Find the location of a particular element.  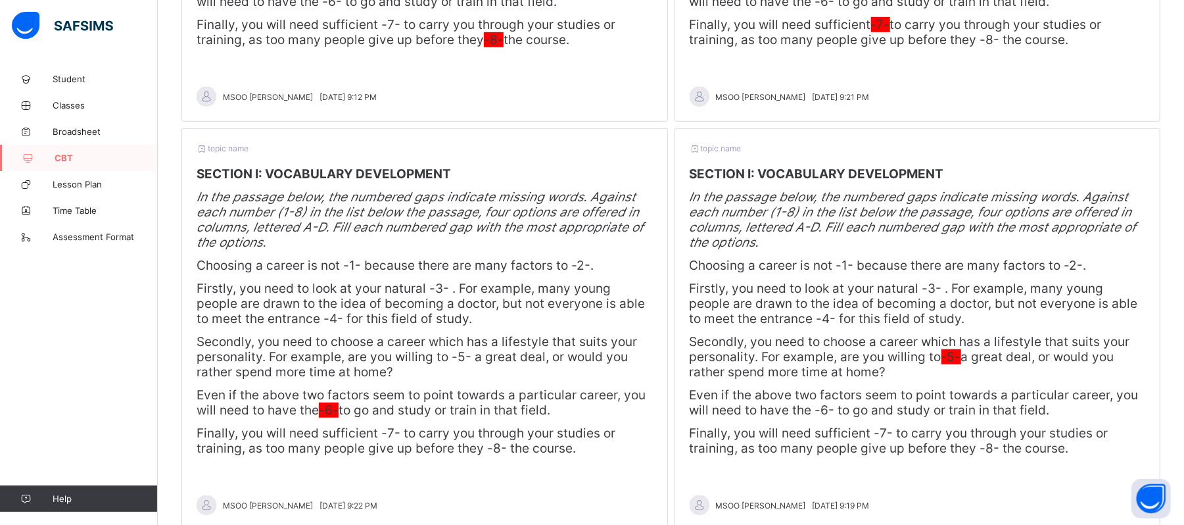

span: -5- is located at coordinates (952, 356).